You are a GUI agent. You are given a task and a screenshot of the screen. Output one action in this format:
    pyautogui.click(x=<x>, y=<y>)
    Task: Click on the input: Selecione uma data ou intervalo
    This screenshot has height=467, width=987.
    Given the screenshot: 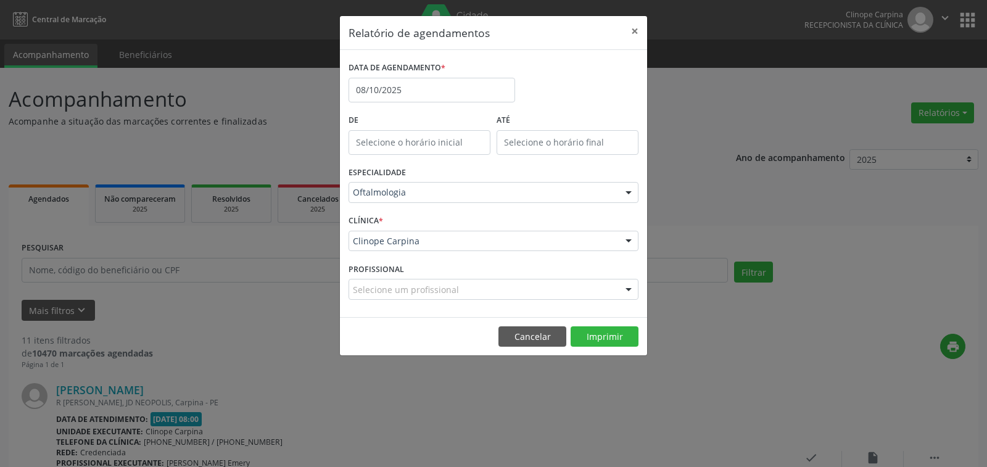 What is the action you would take?
    pyautogui.click(x=432, y=90)
    